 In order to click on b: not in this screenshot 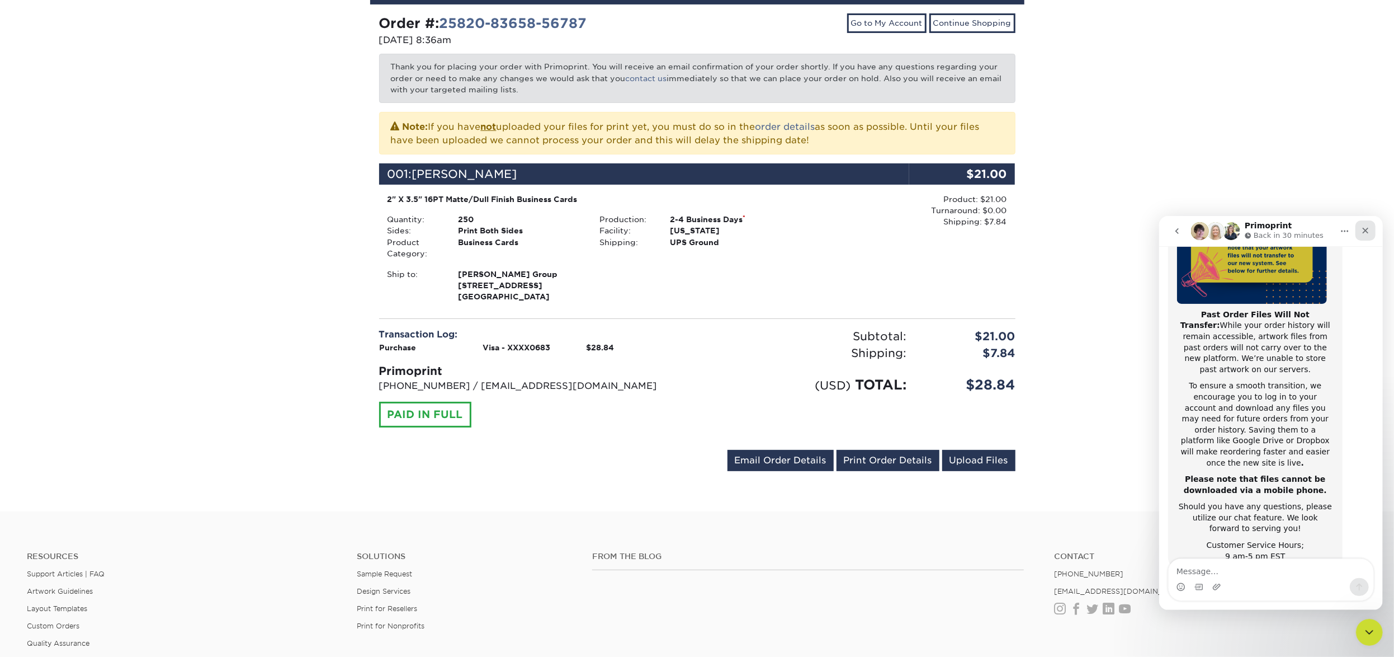, I will do `click(489, 126)`.